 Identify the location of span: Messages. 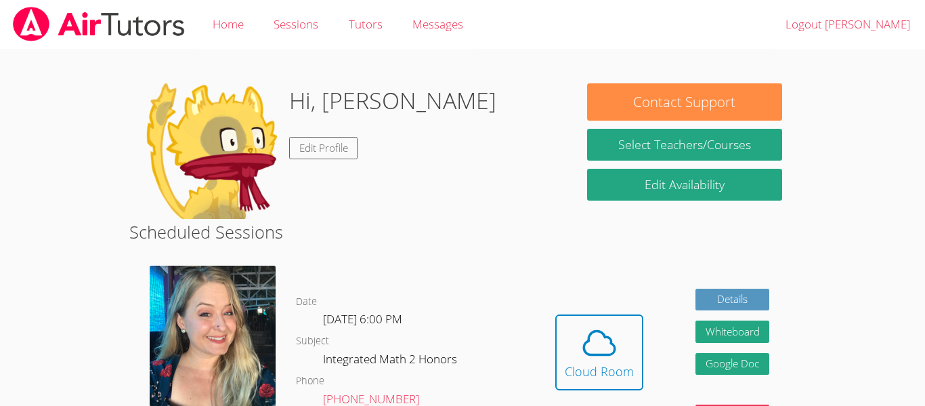
(437, 24).